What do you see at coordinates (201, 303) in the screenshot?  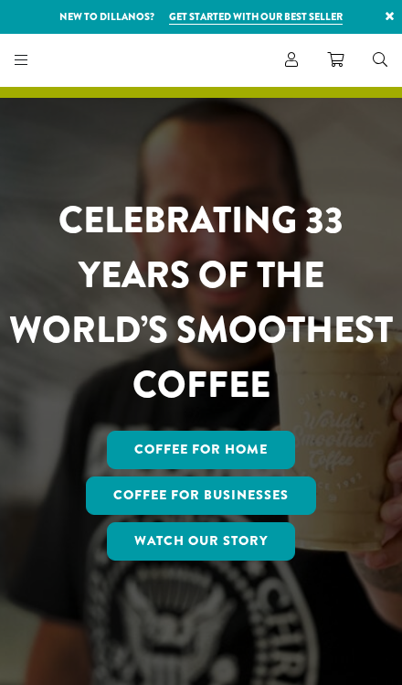 I see `h1: CELEBRATING 33 YEARS OF THE WORLD’S SMOOTHEST COFFEE` at bounding box center [201, 303].